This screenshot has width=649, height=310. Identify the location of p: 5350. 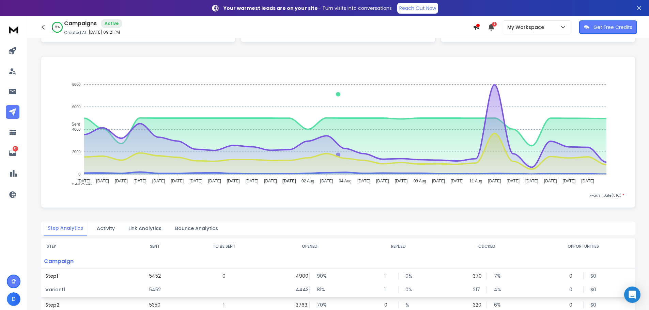
(155, 305).